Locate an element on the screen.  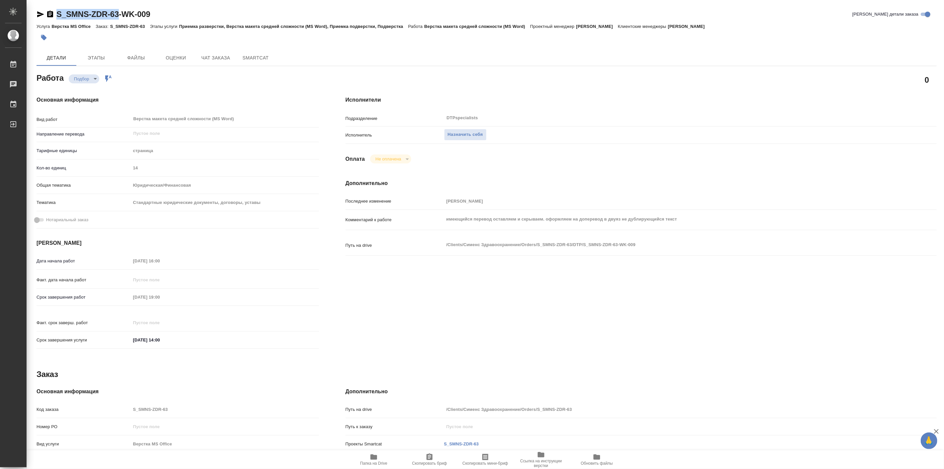
button: Скопировать ссылку is located at coordinates (50, 14).